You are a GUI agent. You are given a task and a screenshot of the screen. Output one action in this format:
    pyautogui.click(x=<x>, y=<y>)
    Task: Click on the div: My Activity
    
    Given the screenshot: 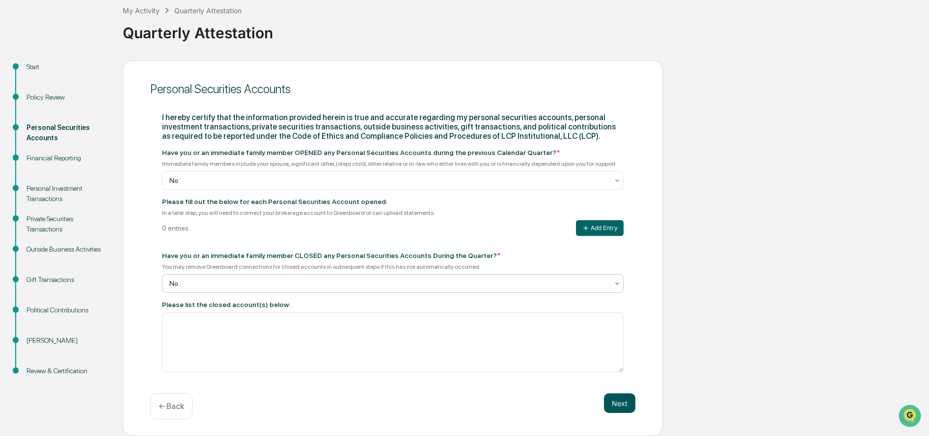 What is the action you would take?
    pyautogui.click(x=141, y=10)
    